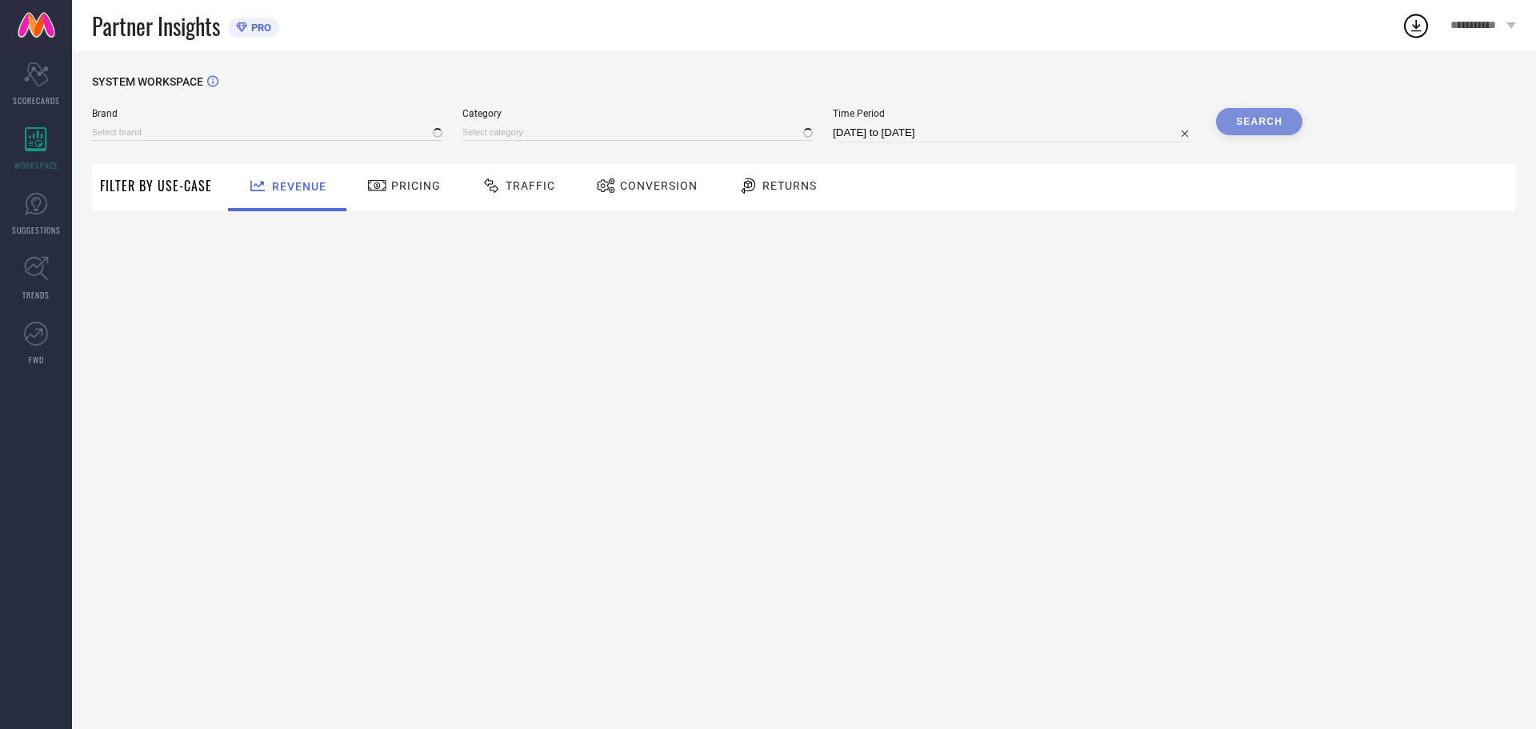 This screenshot has height=729, width=1536. I want to click on div: Open download list, so click(1416, 26).